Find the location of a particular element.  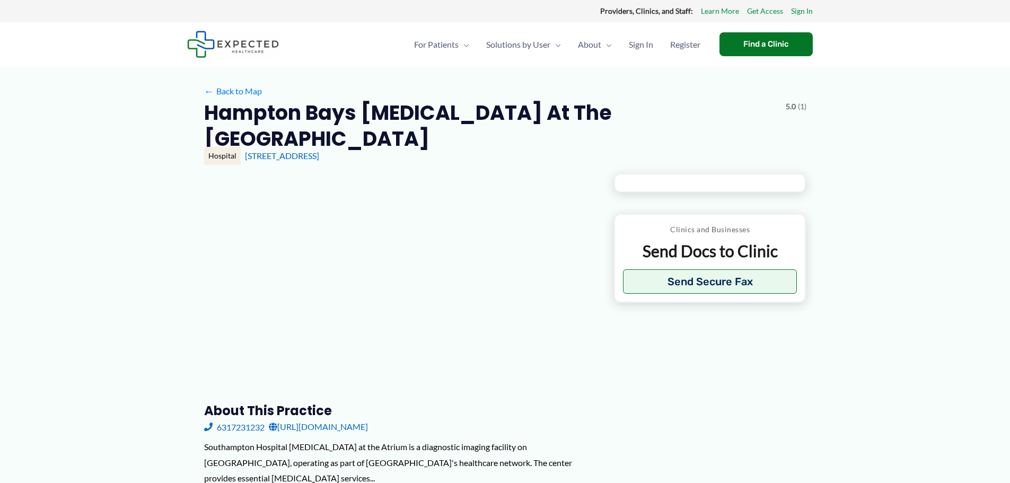

h3: About this practice is located at coordinates (400, 410).